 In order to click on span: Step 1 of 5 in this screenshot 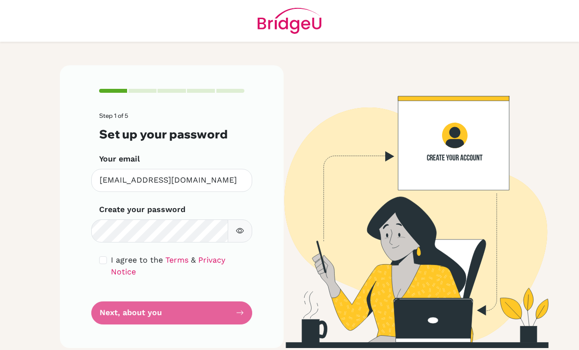, I will do `click(113, 115)`.